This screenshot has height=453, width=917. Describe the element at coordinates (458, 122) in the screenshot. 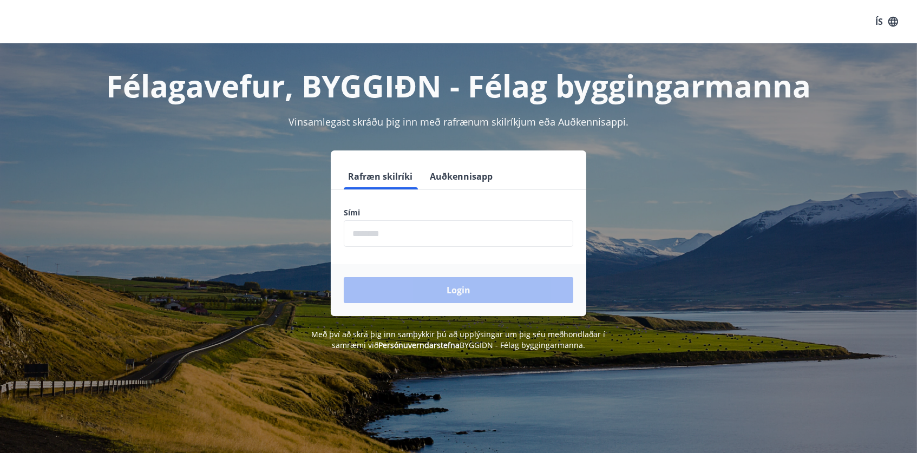

I see `span: Vinsamlegast skráðu þig inn með rafrænum skilríkjum eða Auðkennisappi.` at that location.